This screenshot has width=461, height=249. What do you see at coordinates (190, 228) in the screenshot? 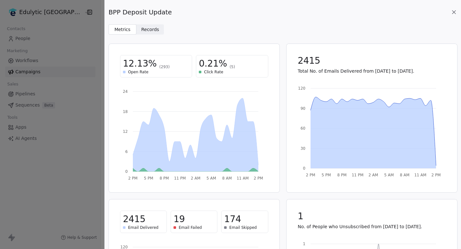
I see `span: Email Failed` at bounding box center [190, 228].